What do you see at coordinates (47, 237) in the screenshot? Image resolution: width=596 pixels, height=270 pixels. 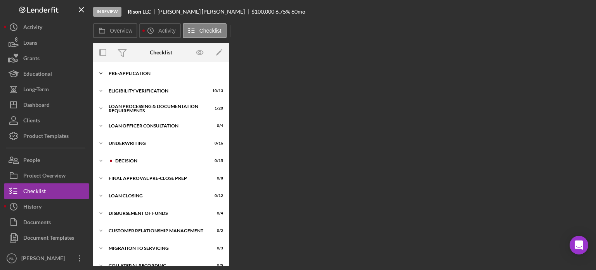 I see `button: Document Templates` at bounding box center [47, 237].